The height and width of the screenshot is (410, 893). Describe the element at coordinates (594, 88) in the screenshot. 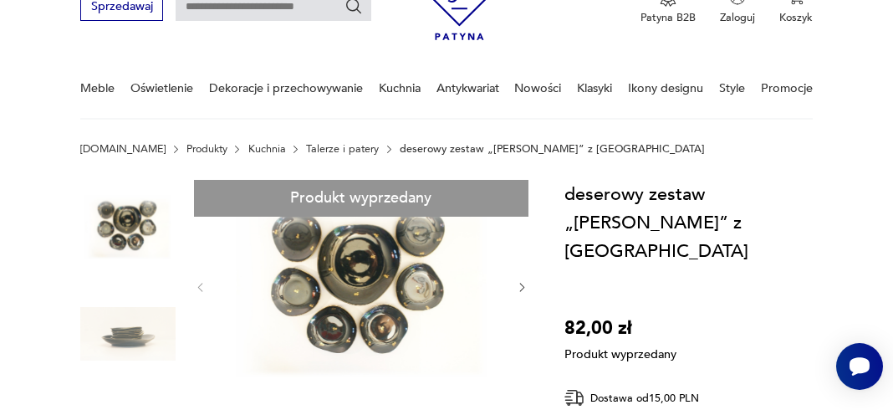

I see `a: Klasyki` at that location.